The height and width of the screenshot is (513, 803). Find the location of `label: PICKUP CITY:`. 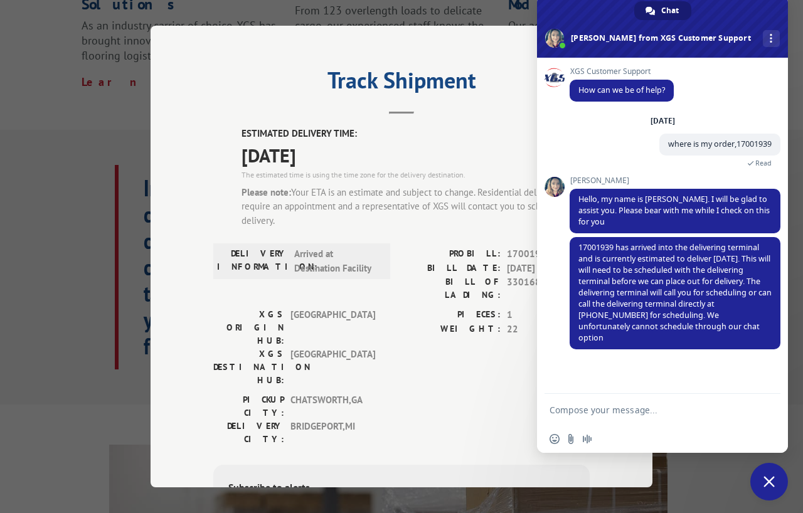

label: PICKUP CITY: is located at coordinates (248, 406).